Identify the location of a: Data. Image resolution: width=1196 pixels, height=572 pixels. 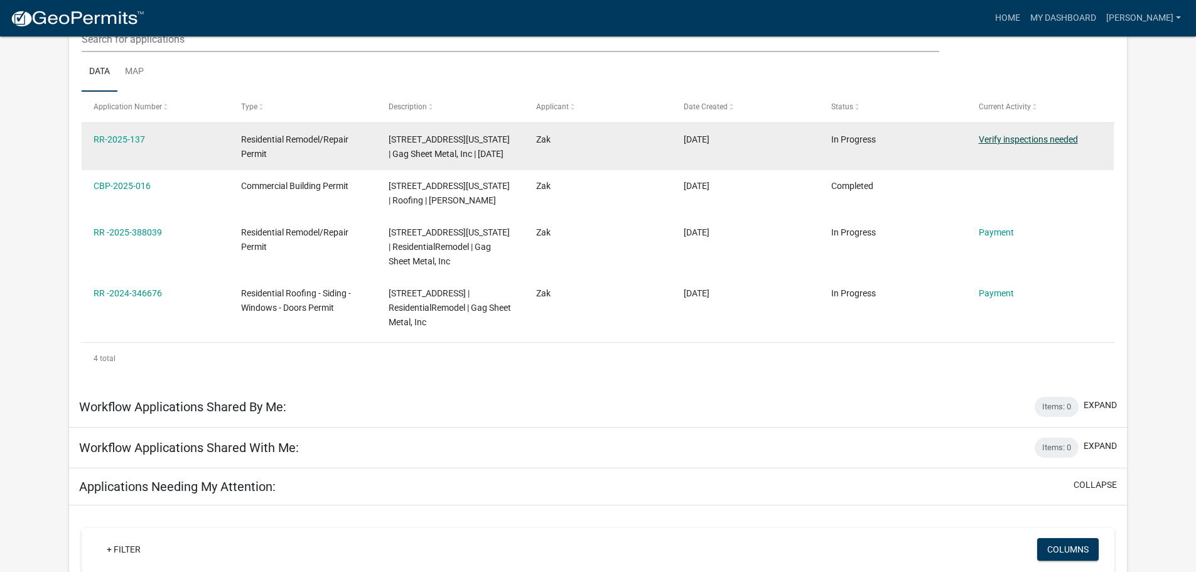
(99, 72).